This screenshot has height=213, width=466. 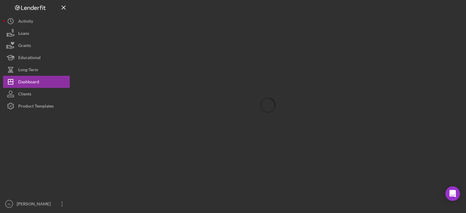 What do you see at coordinates (36, 33) in the screenshot?
I see `button: Loans` at bounding box center [36, 33].